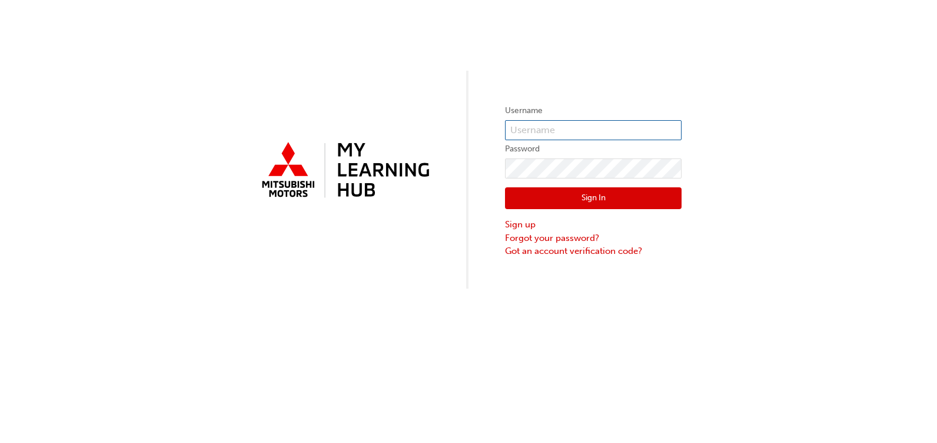 This screenshot has height=443, width=937. Describe the element at coordinates (593, 238) in the screenshot. I see `a: Forgot your password?` at that location.